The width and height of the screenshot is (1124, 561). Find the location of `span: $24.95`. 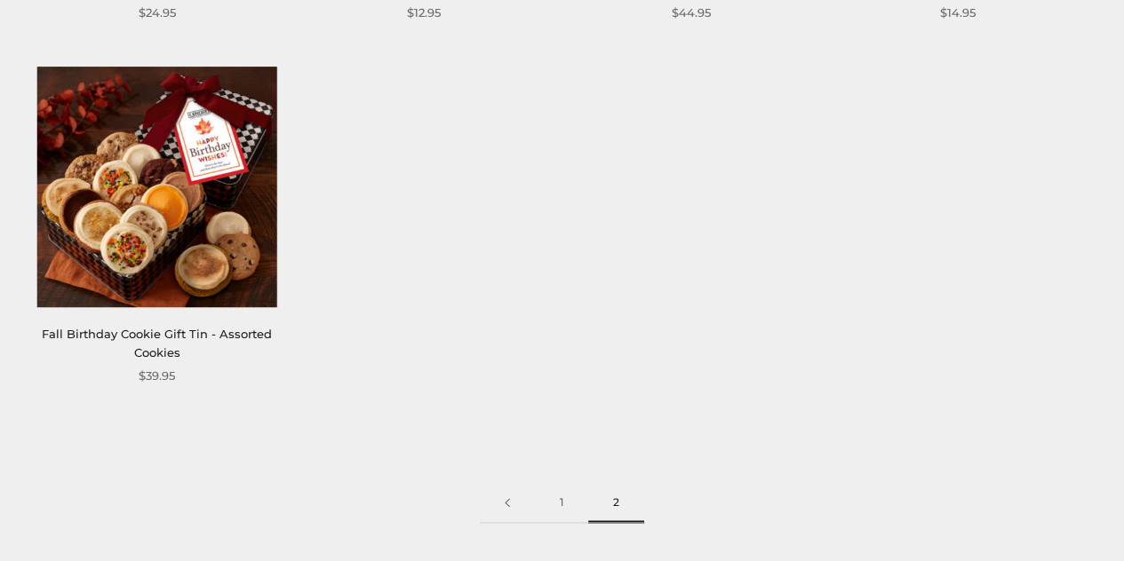

span: $24.95 is located at coordinates (157, 12).